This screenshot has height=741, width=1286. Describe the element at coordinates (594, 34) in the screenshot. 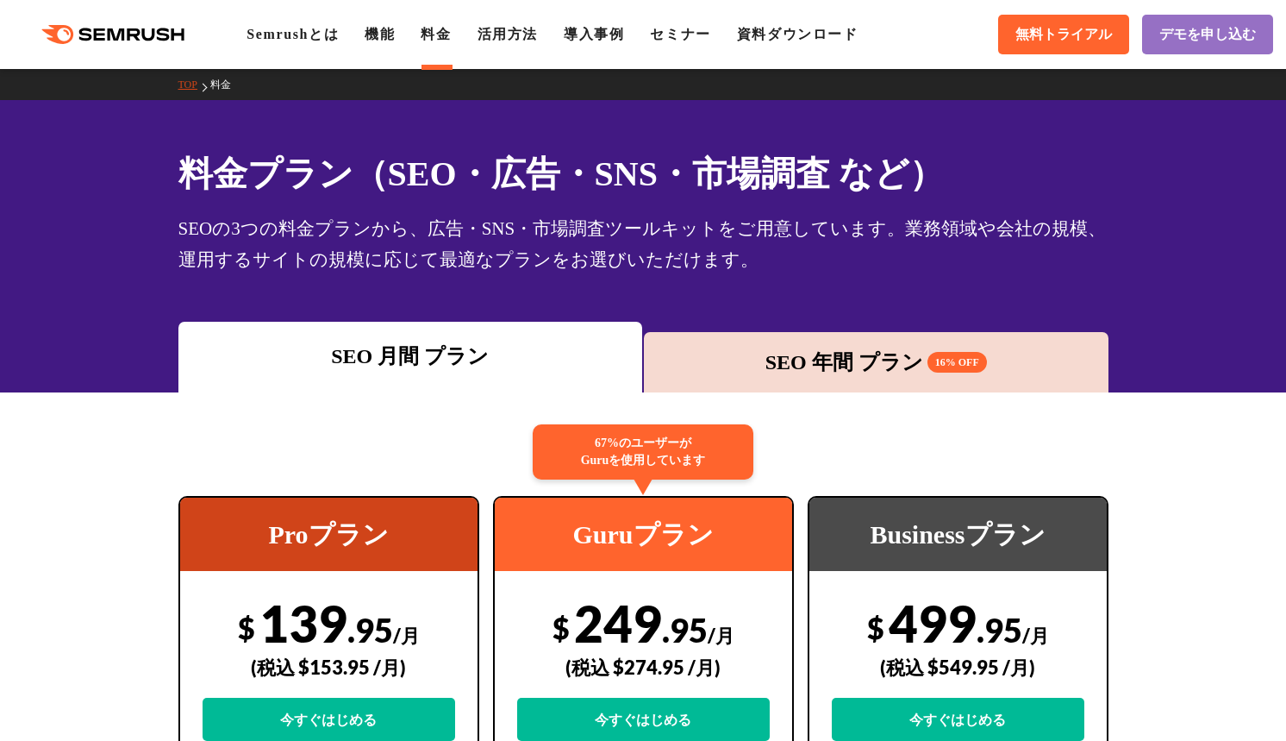

I see `a: 導入事例` at that location.